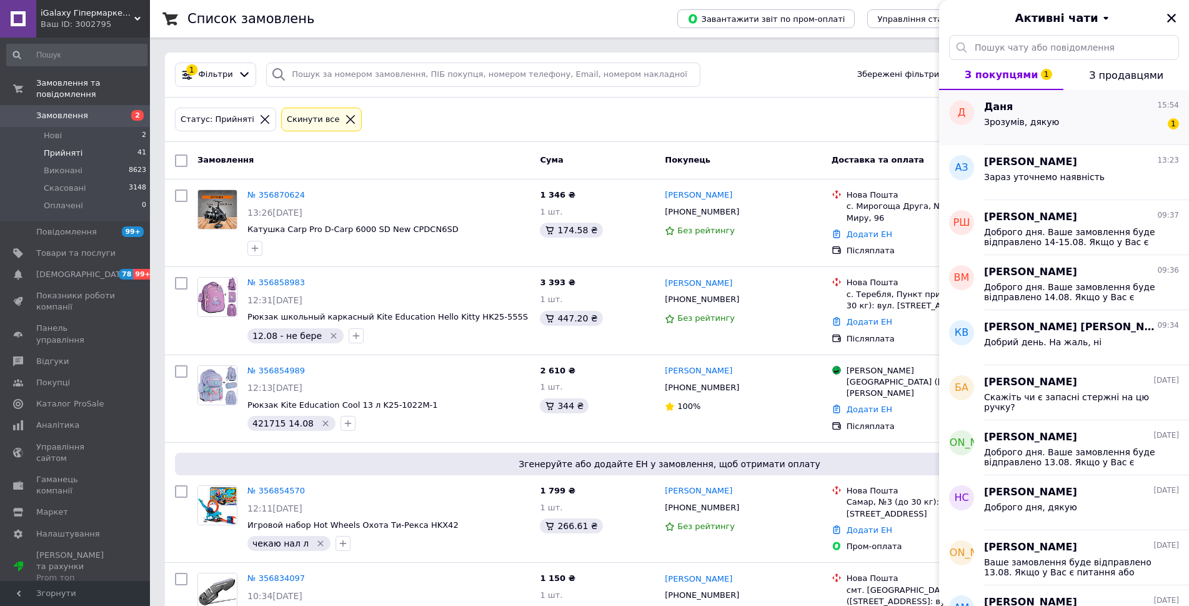  I want to click on span: iGalaxy Гіпермаркет подарунків, so click(87, 13).